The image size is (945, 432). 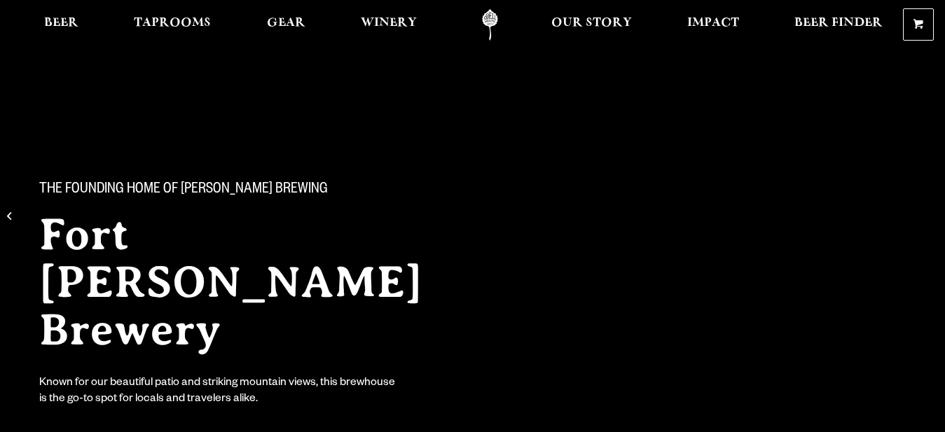 What do you see at coordinates (172, 25) in the screenshot?
I see `a: Taprooms` at bounding box center [172, 25].